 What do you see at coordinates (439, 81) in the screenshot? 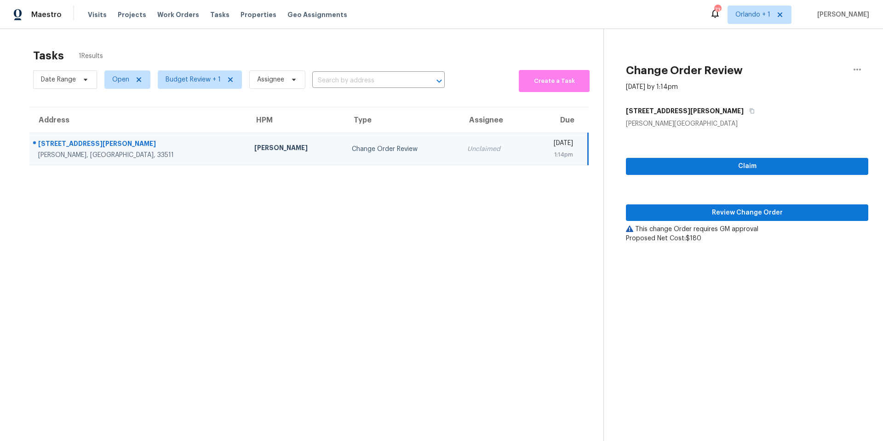
I see `button: Open` at bounding box center [439, 81].